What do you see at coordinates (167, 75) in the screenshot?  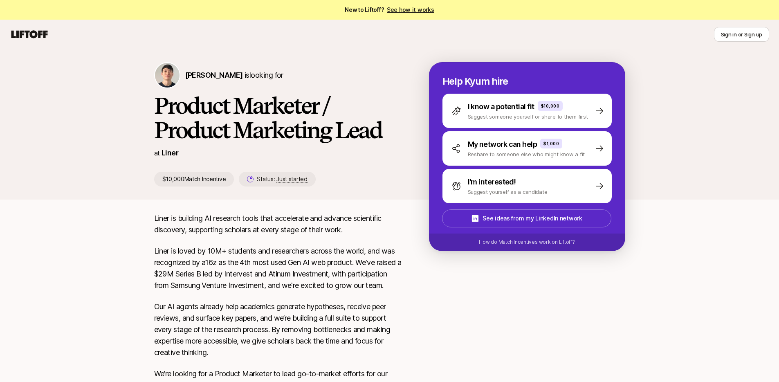 I see `img: Kyum Kim` at bounding box center [167, 75].